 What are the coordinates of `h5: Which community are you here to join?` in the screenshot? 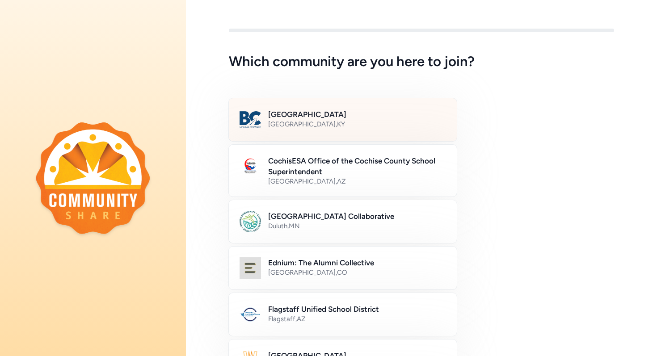 It's located at (421, 62).